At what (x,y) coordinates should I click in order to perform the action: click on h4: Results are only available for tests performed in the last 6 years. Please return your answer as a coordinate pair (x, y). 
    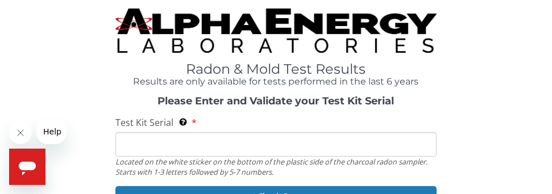
    Looking at the image, I should click on (276, 82).